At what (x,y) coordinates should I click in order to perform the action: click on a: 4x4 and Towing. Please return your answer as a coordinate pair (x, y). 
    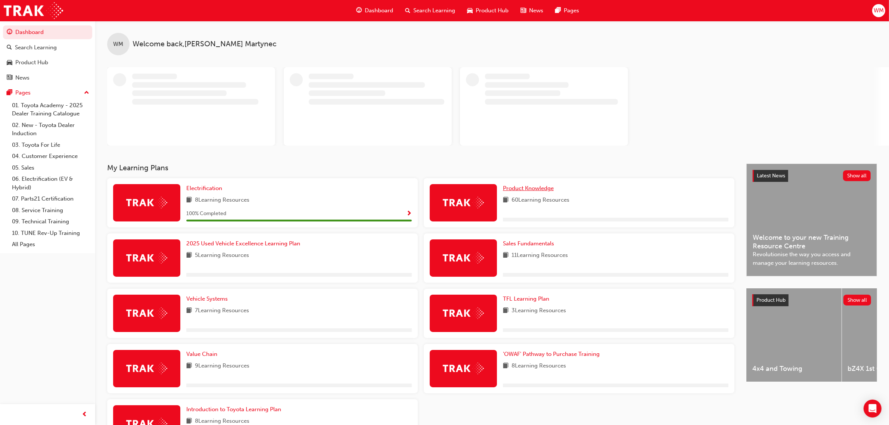
    Looking at the image, I should click on (794, 335).